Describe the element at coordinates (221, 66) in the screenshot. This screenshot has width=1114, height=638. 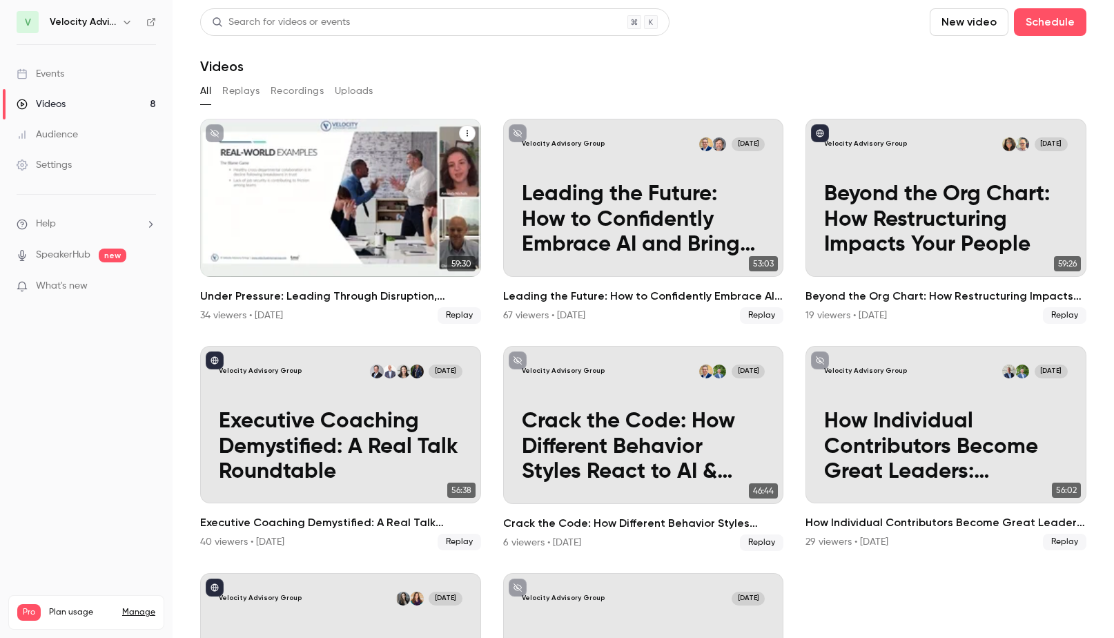
I see `h1: Videos` at that location.